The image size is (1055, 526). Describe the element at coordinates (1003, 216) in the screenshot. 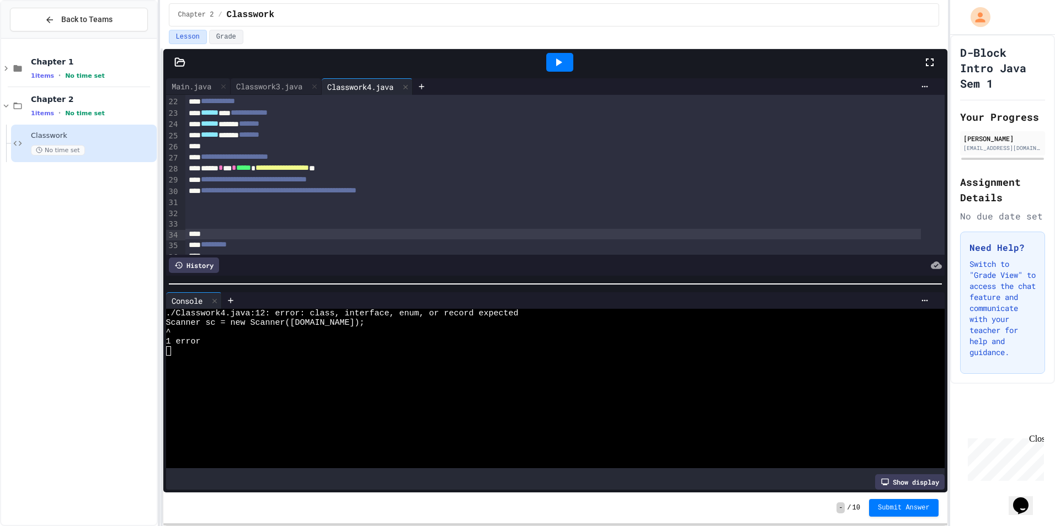

I see `div: No due date set` at that location.